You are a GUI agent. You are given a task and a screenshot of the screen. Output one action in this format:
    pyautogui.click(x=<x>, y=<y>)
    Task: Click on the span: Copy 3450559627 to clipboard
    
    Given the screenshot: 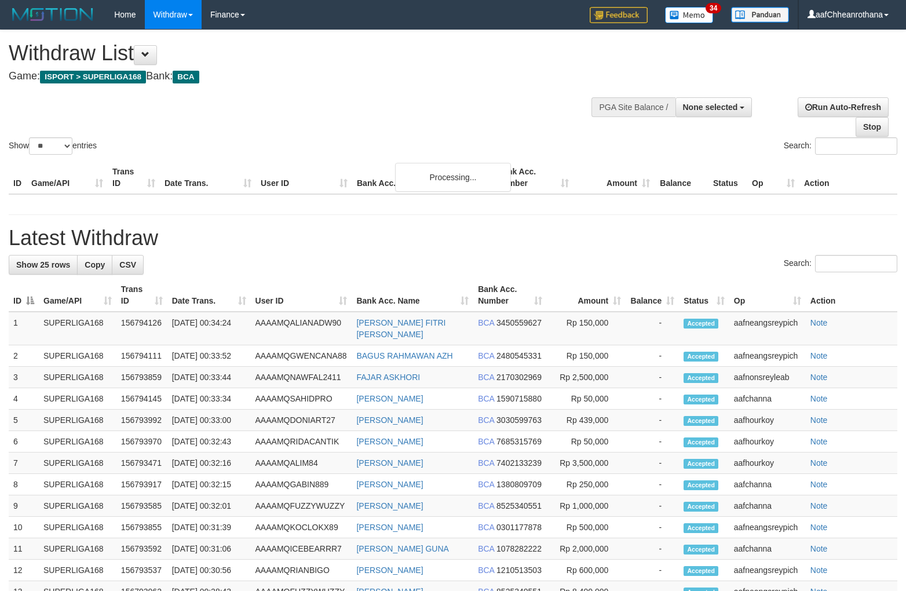 What is the action you would take?
    pyautogui.click(x=519, y=323)
    